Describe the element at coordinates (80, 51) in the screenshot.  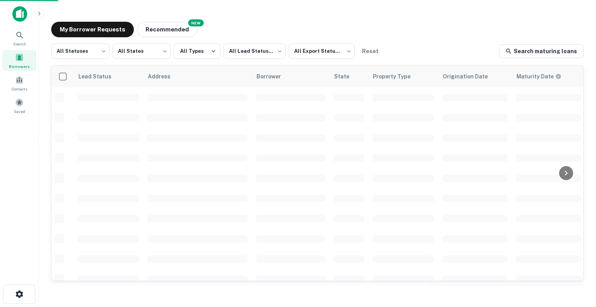
I see `div: All Statuses` at that location.